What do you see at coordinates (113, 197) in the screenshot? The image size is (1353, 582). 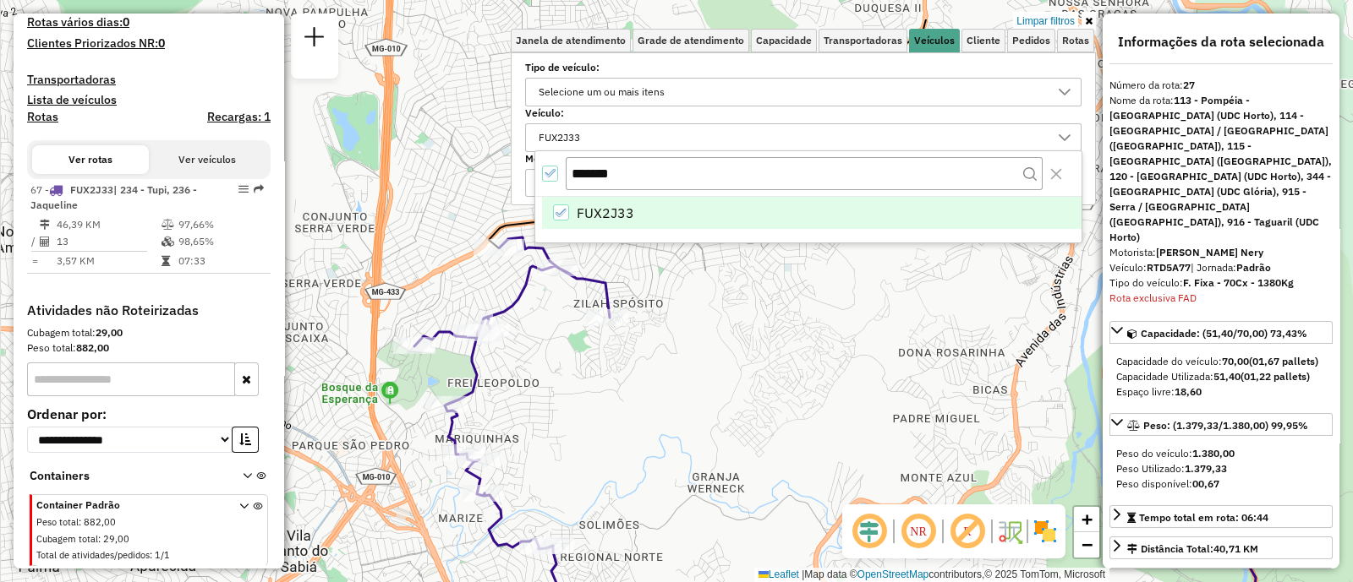 I see `span: | 234 - Tupi, 236 - Jaqueline` at bounding box center [113, 197].